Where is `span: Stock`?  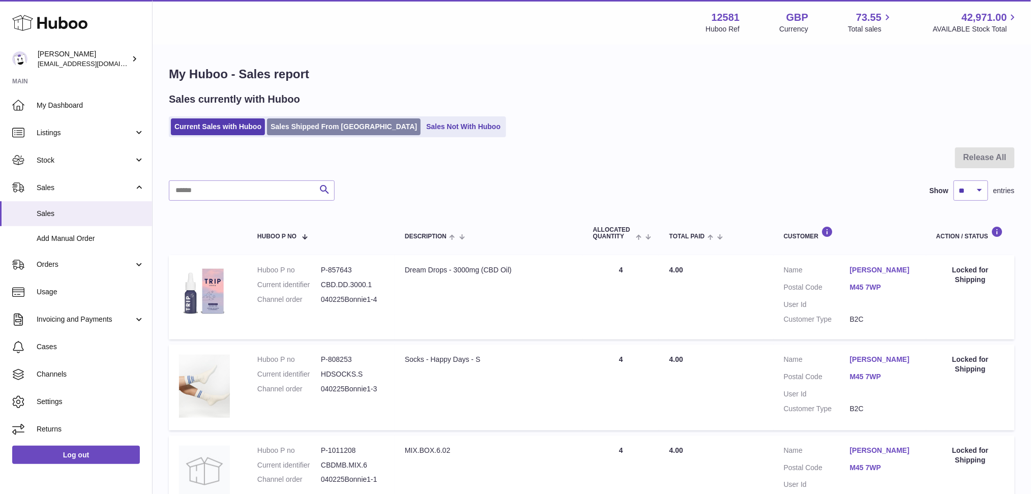 span: Stock is located at coordinates (85, 160).